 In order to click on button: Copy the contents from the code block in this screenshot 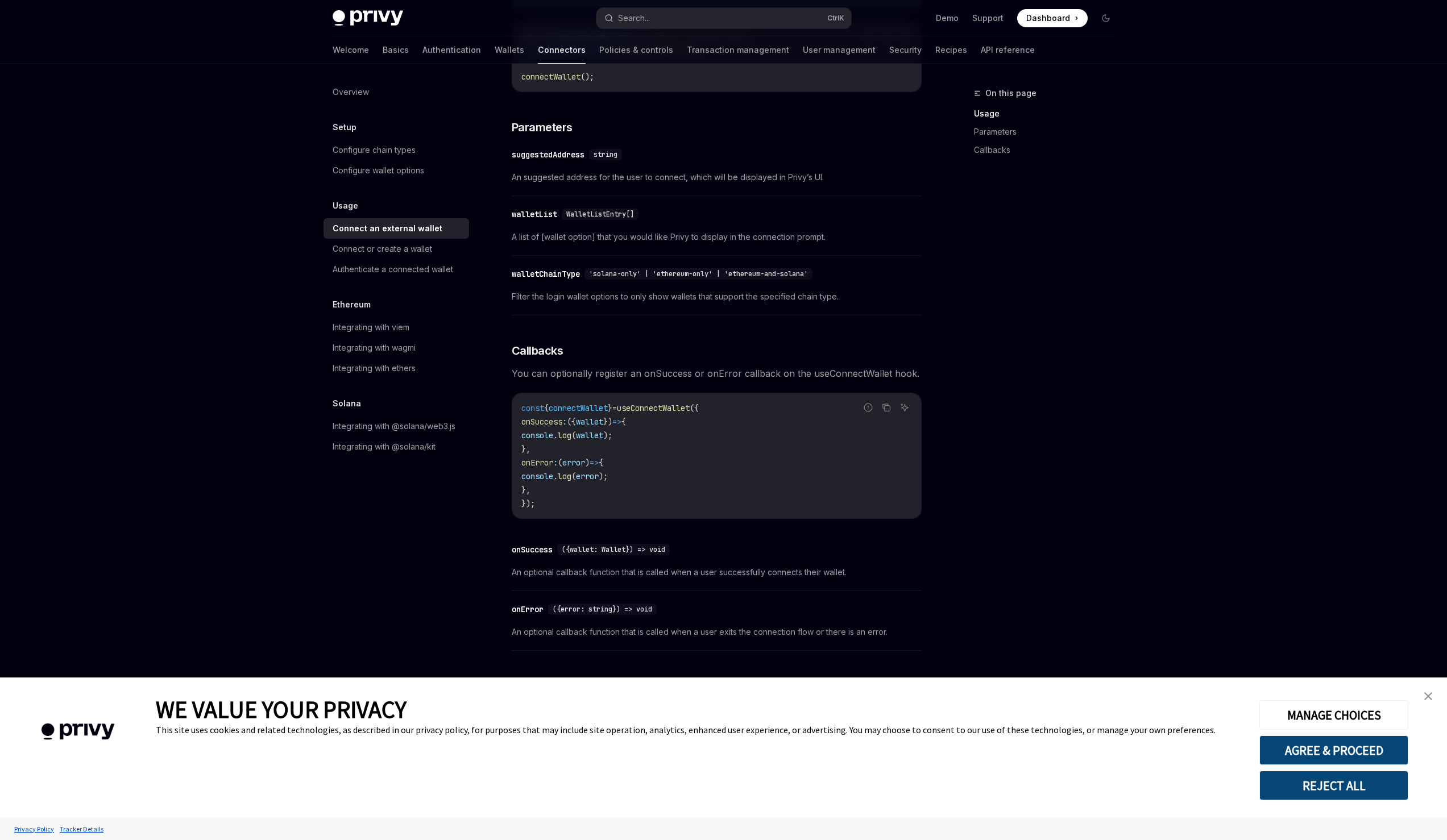, I will do `click(886, 408)`.